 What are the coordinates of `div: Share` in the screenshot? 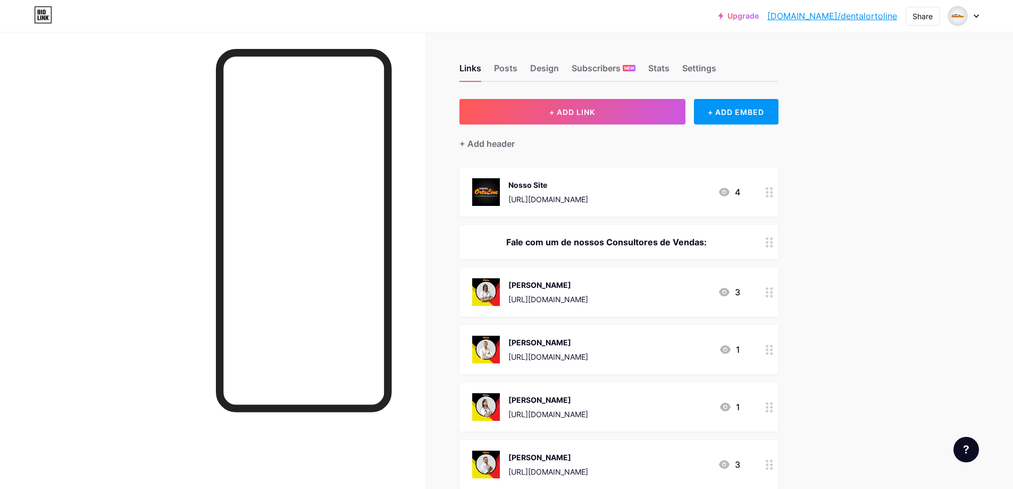 It's located at (922, 16).